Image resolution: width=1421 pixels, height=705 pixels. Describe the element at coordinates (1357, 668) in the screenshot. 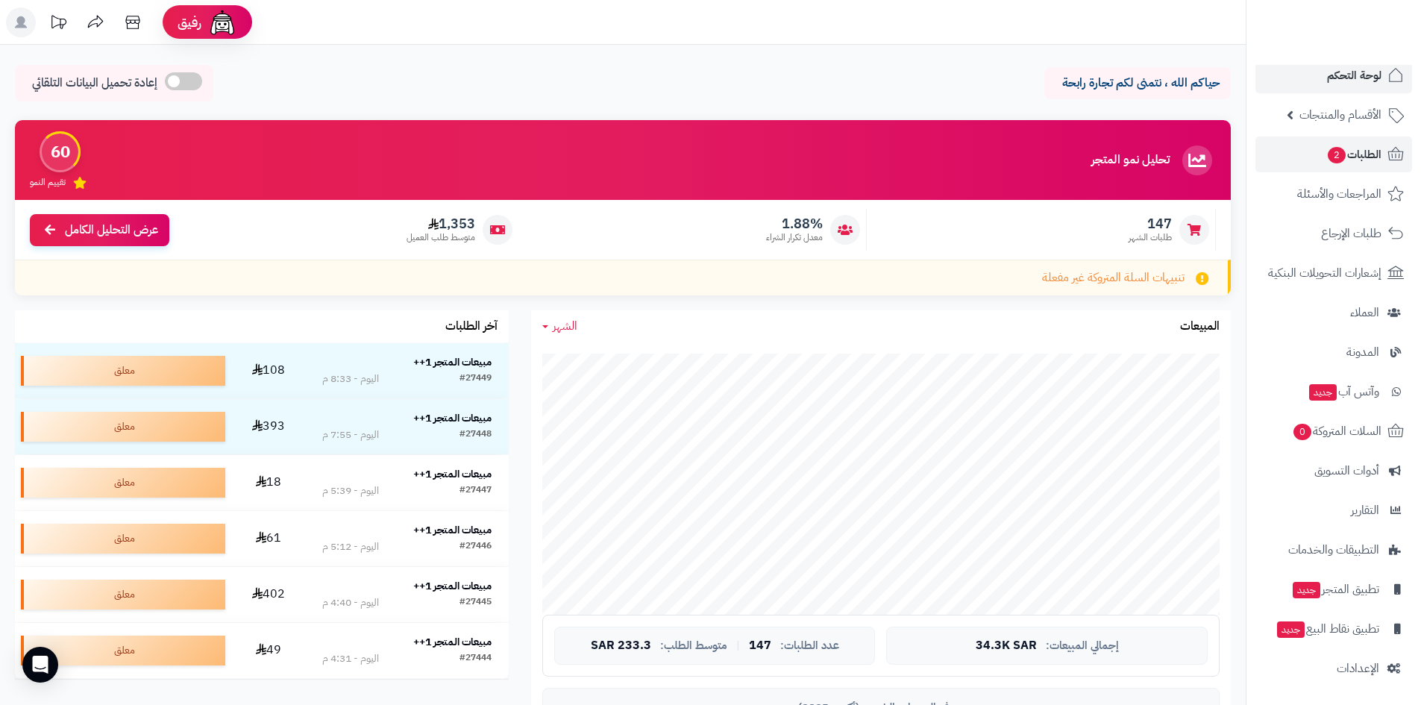

I see `span: الإعدادات` at that location.